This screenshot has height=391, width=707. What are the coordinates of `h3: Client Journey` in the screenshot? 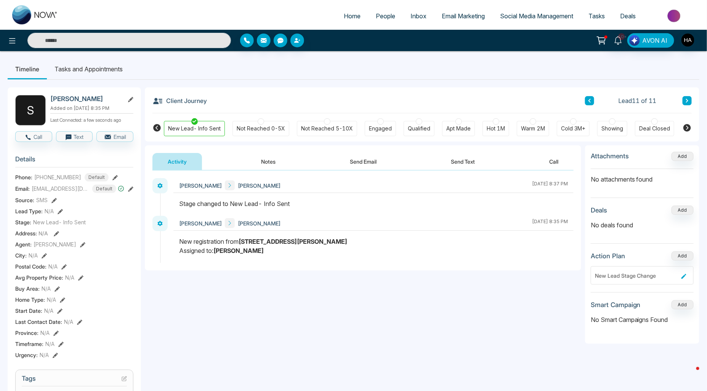 It's located at (180, 101).